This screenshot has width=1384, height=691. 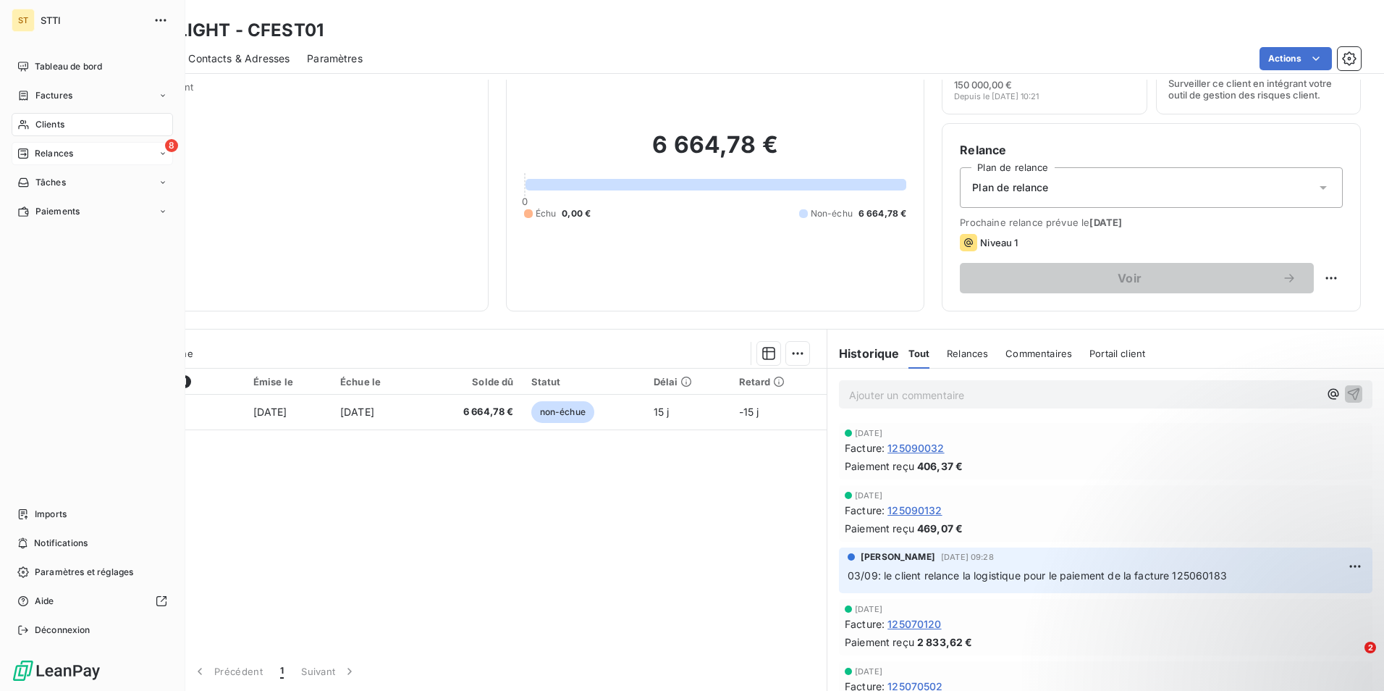 What do you see at coordinates (919, 353) in the screenshot?
I see `span: Tout` at bounding box center [919, 353].